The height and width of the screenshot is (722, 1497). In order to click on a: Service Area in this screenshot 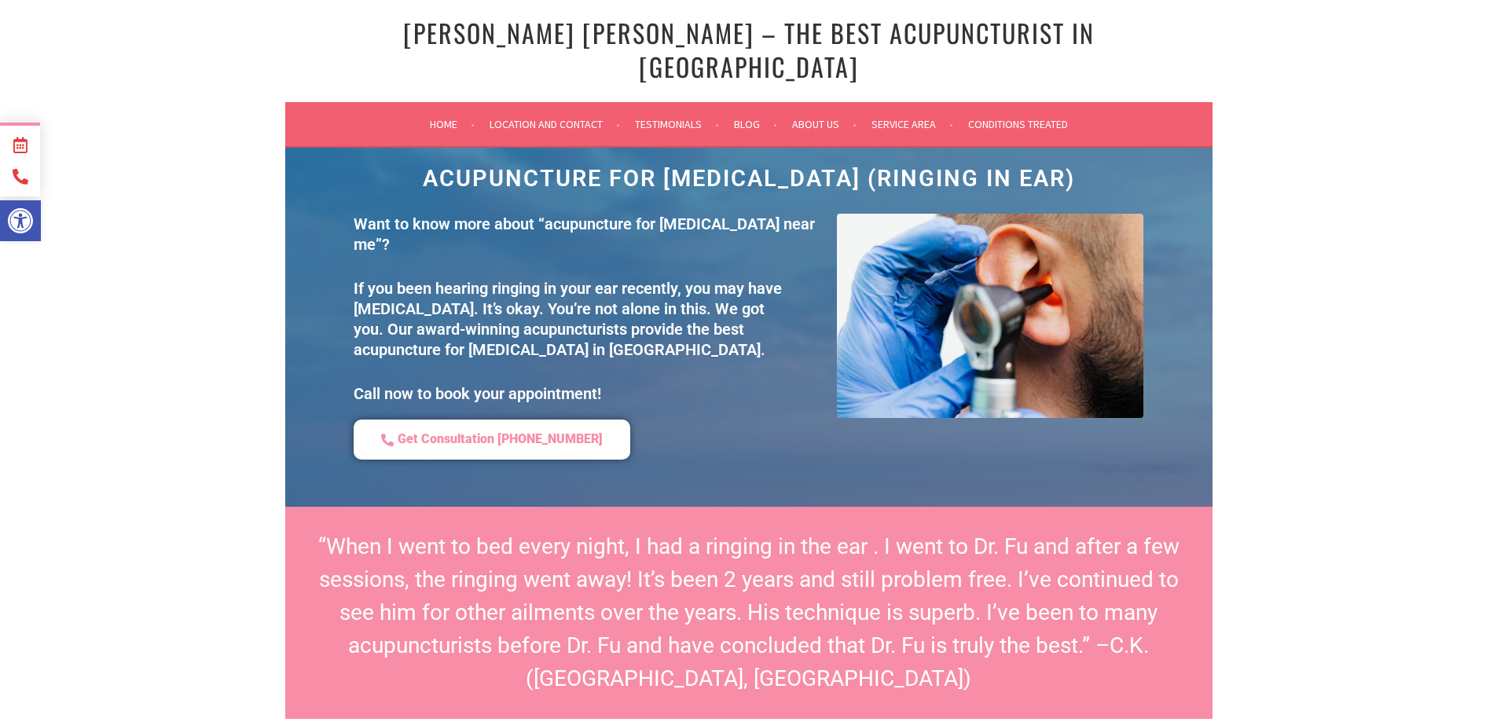, I will do `click(913, 124)`.